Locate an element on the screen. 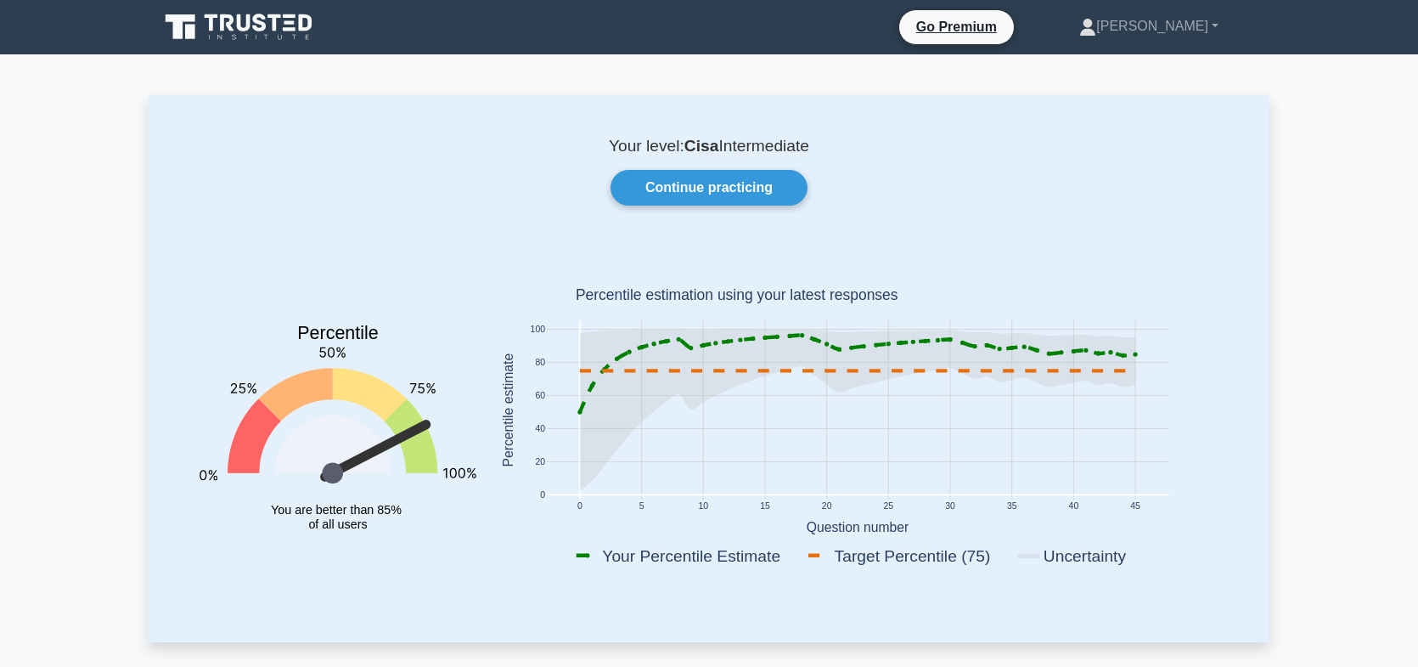 The height and width of the screenshot is (667, 1418). text: Percentile estimate is located at coordinates (508, 410).